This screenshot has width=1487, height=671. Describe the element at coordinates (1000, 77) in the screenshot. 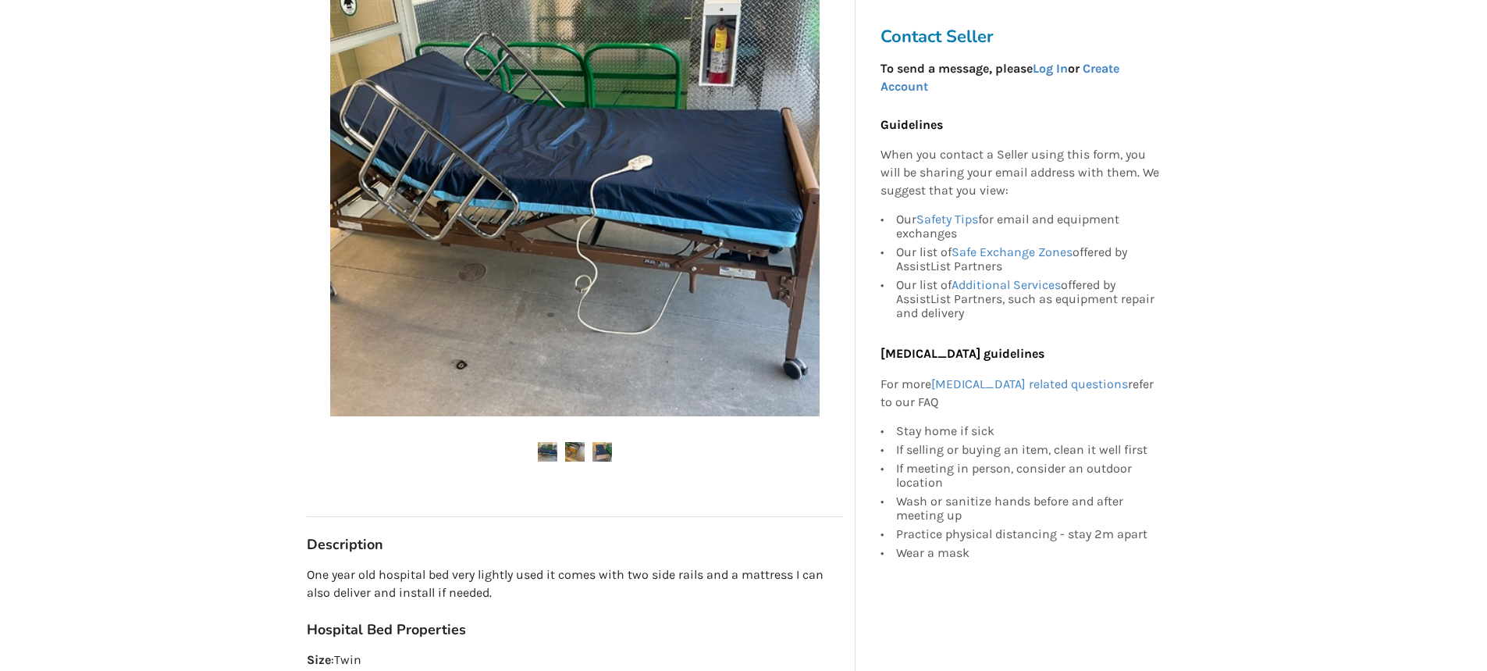

I see `strong: To send a message, please or` at that location.